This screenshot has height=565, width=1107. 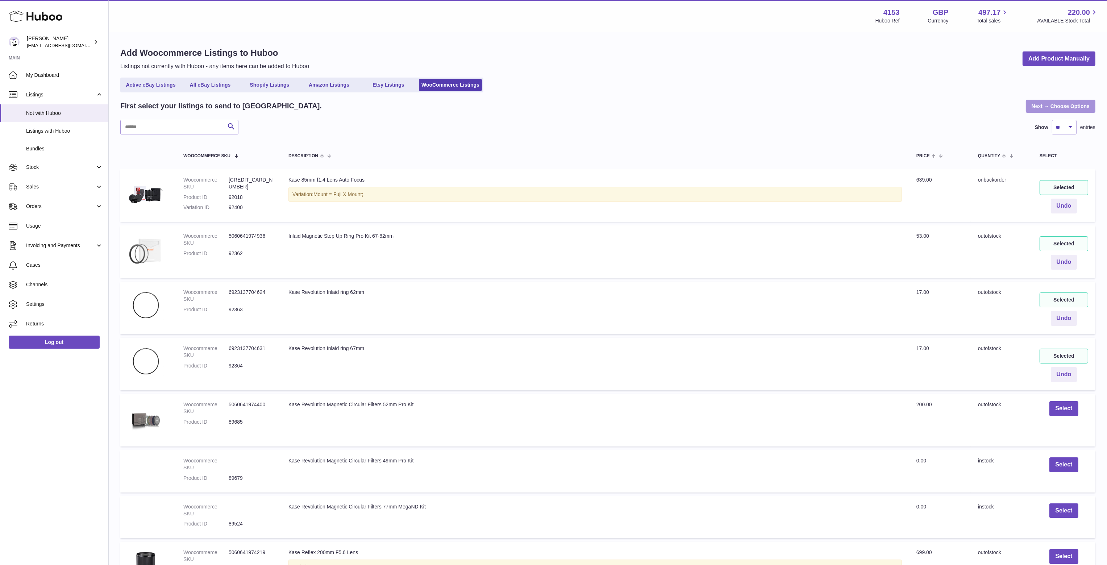 I want to click on dd: 5060641974219, so click(x=251, y=556).